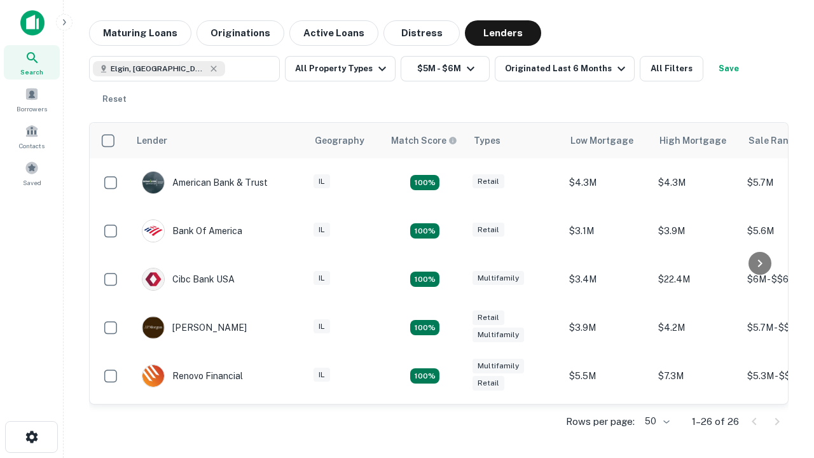 The image size is (814, 458). Describe the element at coordinates (32, 183) in the screenshot. I see `span: Saved` at that location.